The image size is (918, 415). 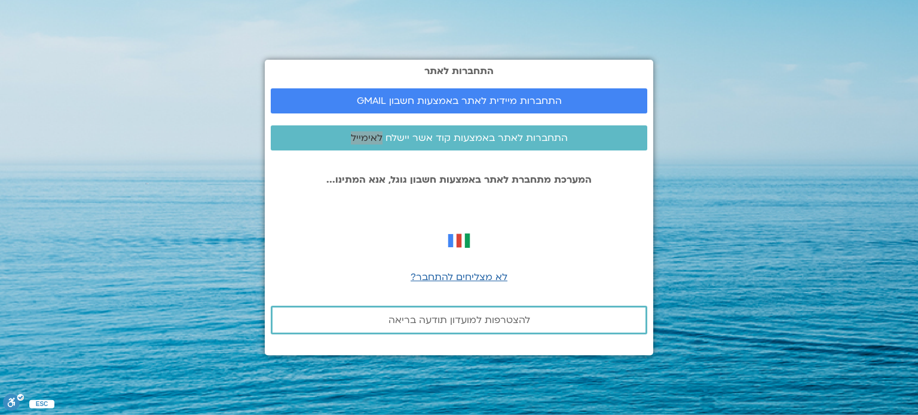 I want to click on a: התחברות לאתר באמצעות קוד אשר יישלח לאימייל, so click(x=459, y=138).